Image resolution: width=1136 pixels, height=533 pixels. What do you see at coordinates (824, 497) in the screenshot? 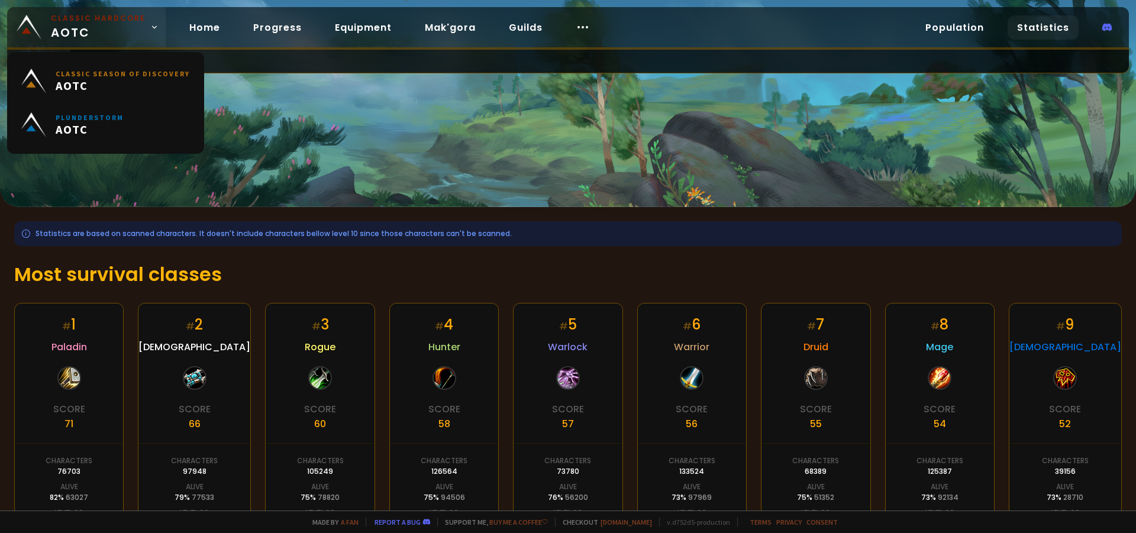
I see `span: 51352` at bounding box center [824, 497].